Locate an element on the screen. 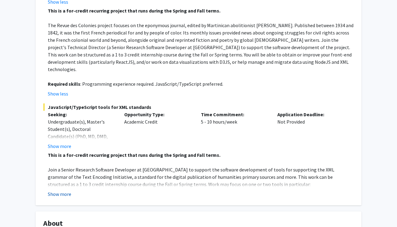 The image size is (397, 227). button: Show less is located at coordinates (58, 94).